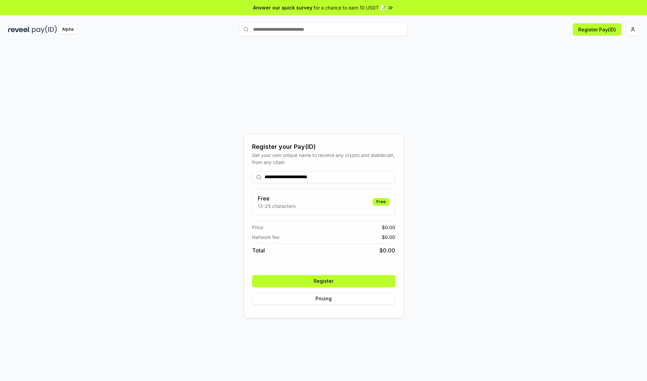  I want to click on img: reveel_dark, so click(19, 29).